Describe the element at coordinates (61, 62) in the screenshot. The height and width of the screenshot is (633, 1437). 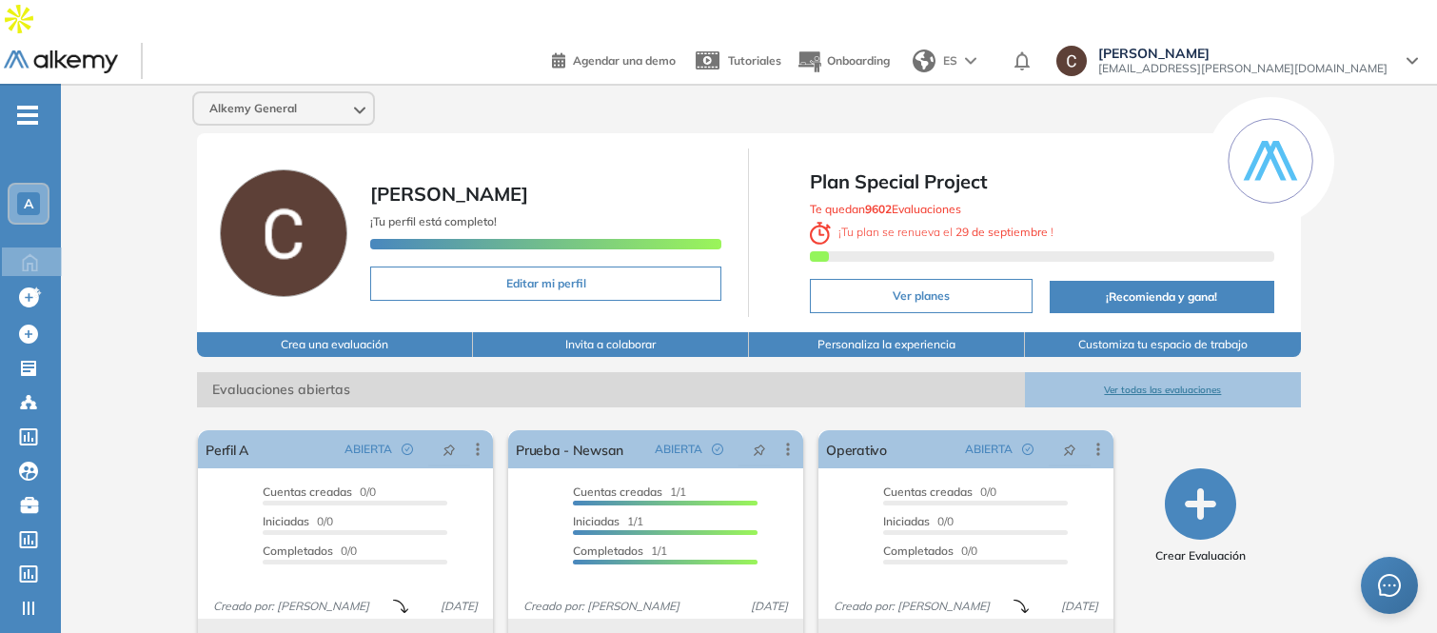
I see `img: Logo` at that location.